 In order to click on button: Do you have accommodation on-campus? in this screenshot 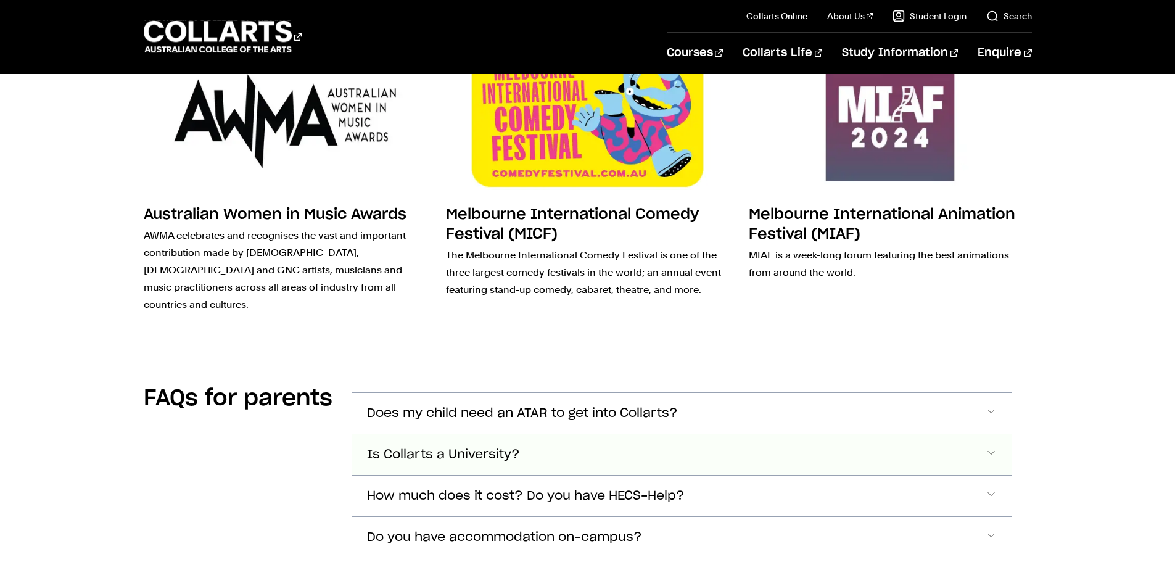, I will do `click(682, 537)`.